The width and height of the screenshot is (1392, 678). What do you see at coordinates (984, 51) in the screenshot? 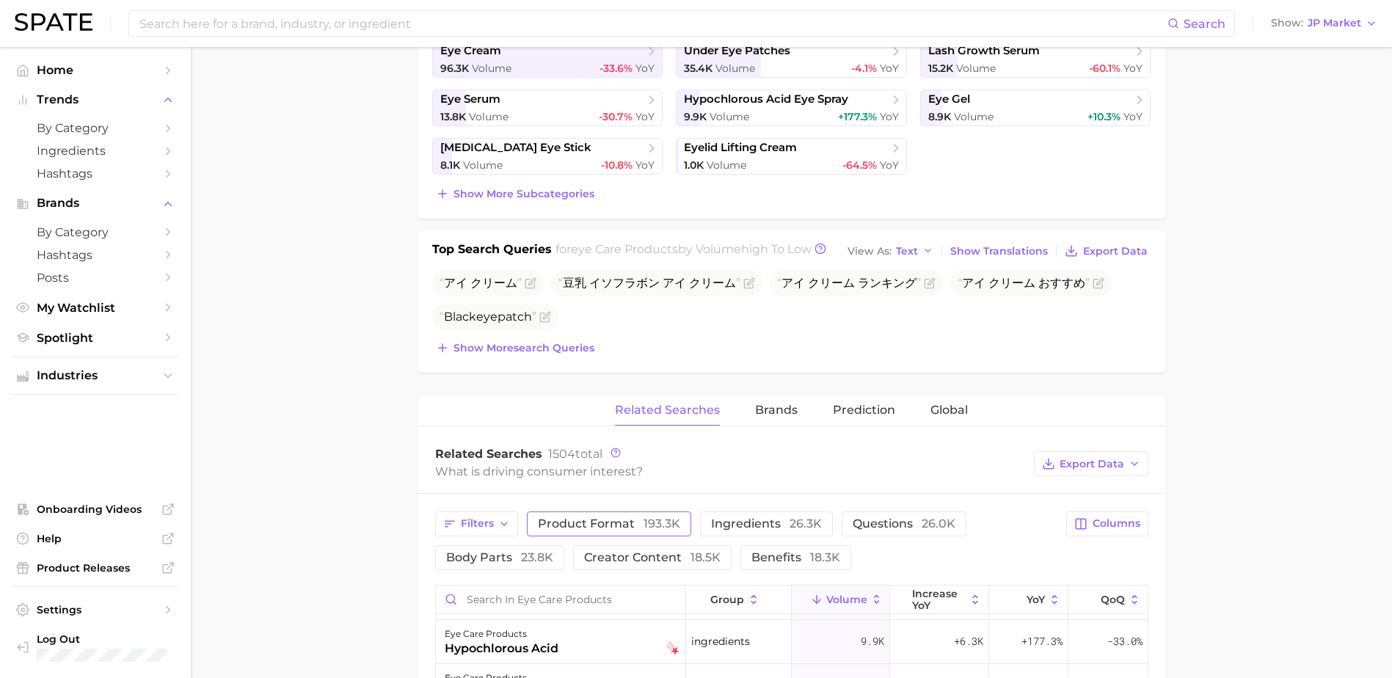
I see `span: lash growth serum` at bounding box center [984, 51].